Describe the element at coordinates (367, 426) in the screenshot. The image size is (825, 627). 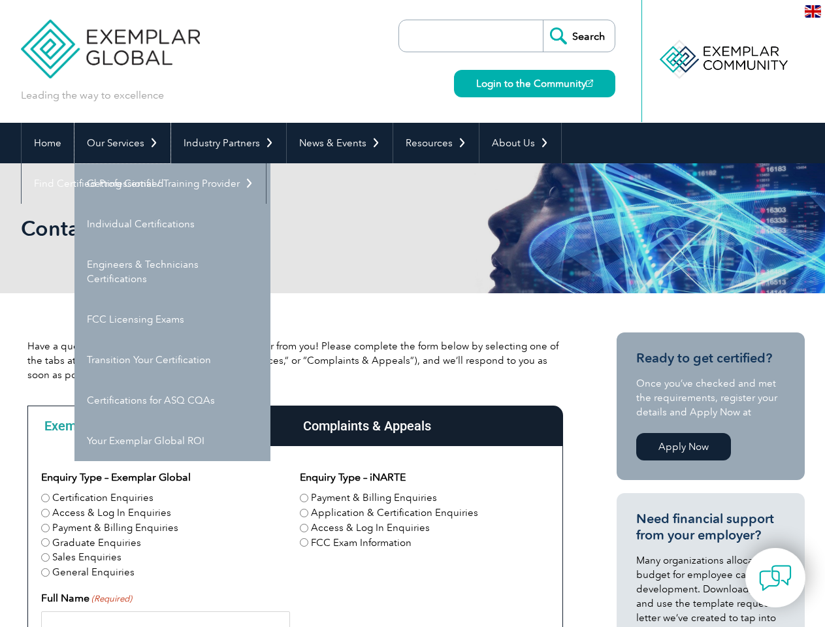
I see `div: Complaints & Appeals` at that location.